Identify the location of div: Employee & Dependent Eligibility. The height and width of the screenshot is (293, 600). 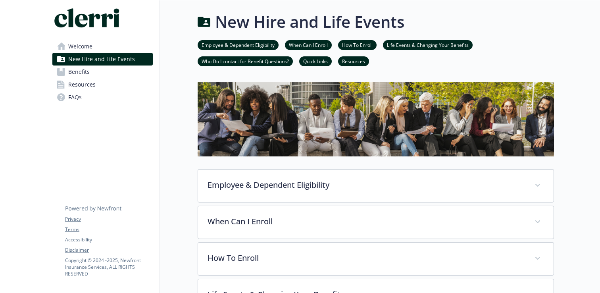
(376, 186).